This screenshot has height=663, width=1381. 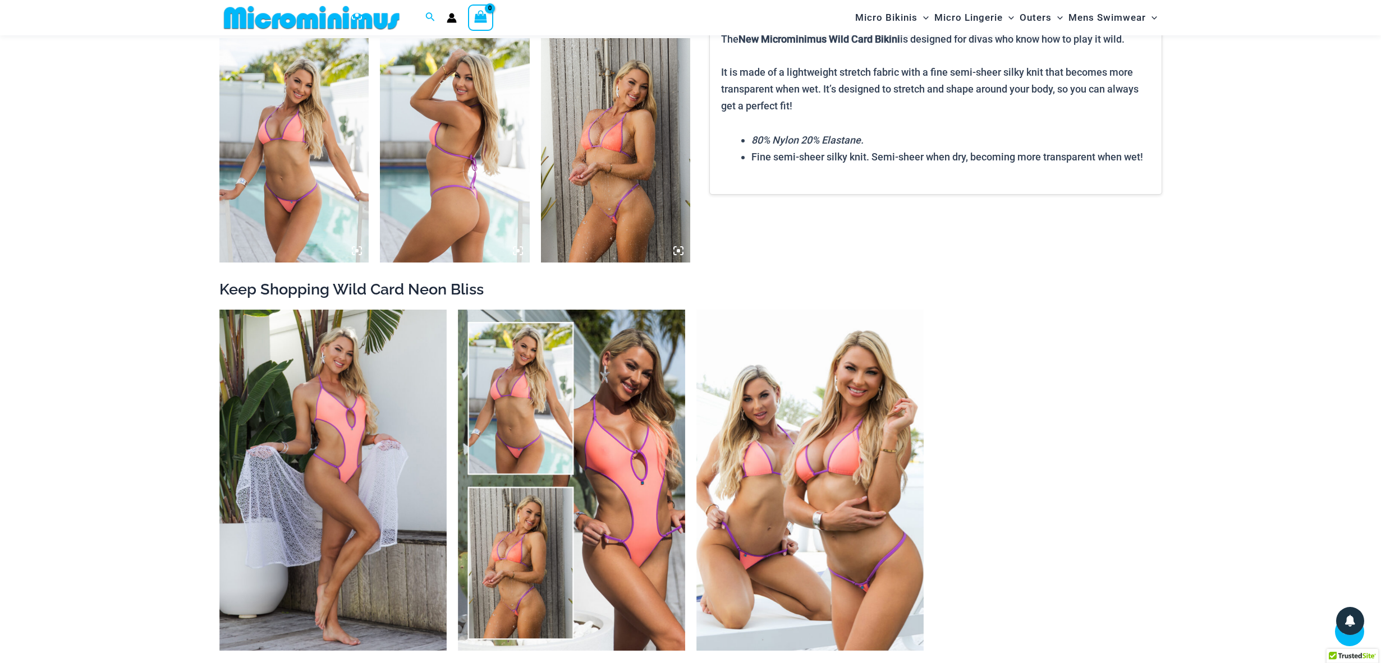 I want to click on a: Search icon link, so click(x=430, y=17).